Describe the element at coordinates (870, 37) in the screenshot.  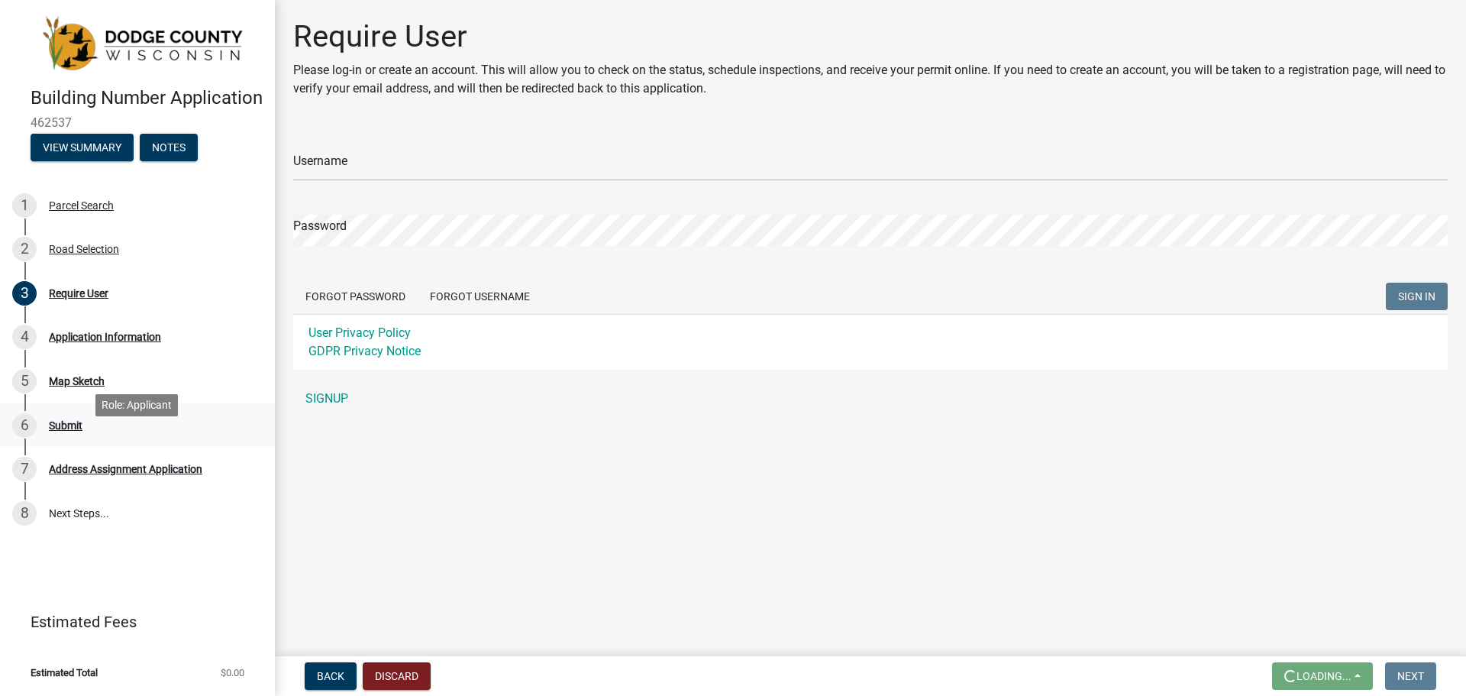
I see `h1: Require User` at that location.